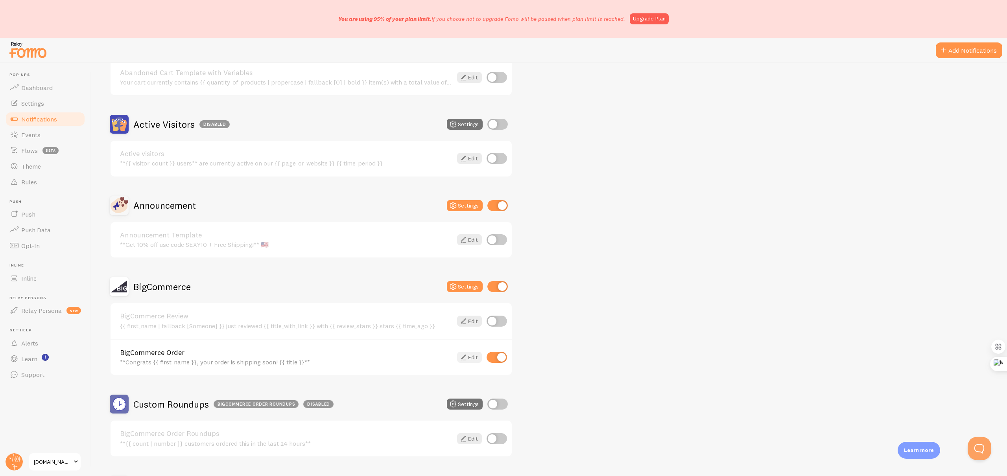  What do you see at coordinates (45, 119) in the screenshot?
I see `a: Notifications` at bounding box center [45, 119].